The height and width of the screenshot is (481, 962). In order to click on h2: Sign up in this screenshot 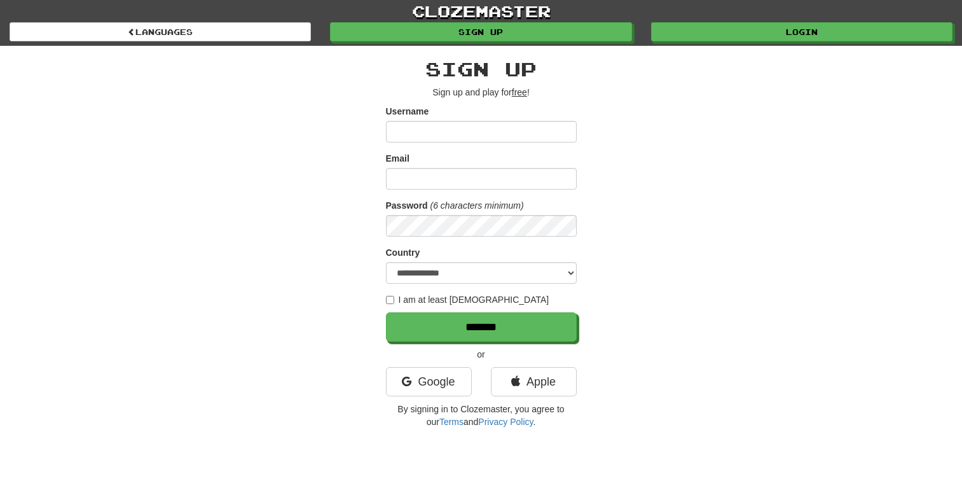, I will do `click(481, 69)`.